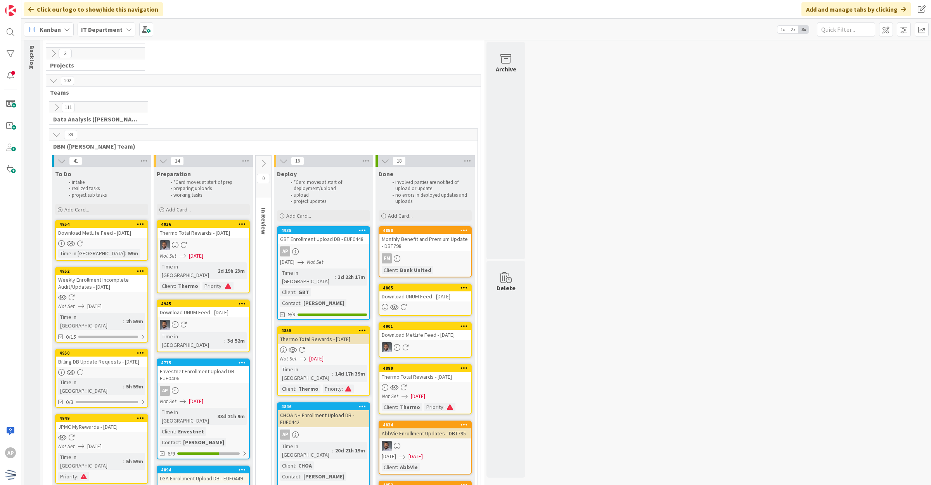  What do you see at coordinates (386, 174) in the screenshot?
I see `span: Done` at bounding box center [386, 174].